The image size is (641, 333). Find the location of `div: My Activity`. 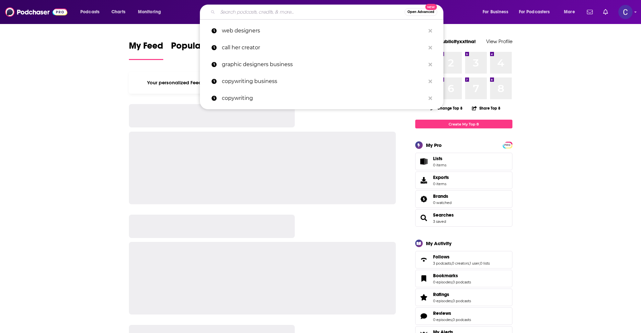

div: My Activity is located at coordinates (439, 243).